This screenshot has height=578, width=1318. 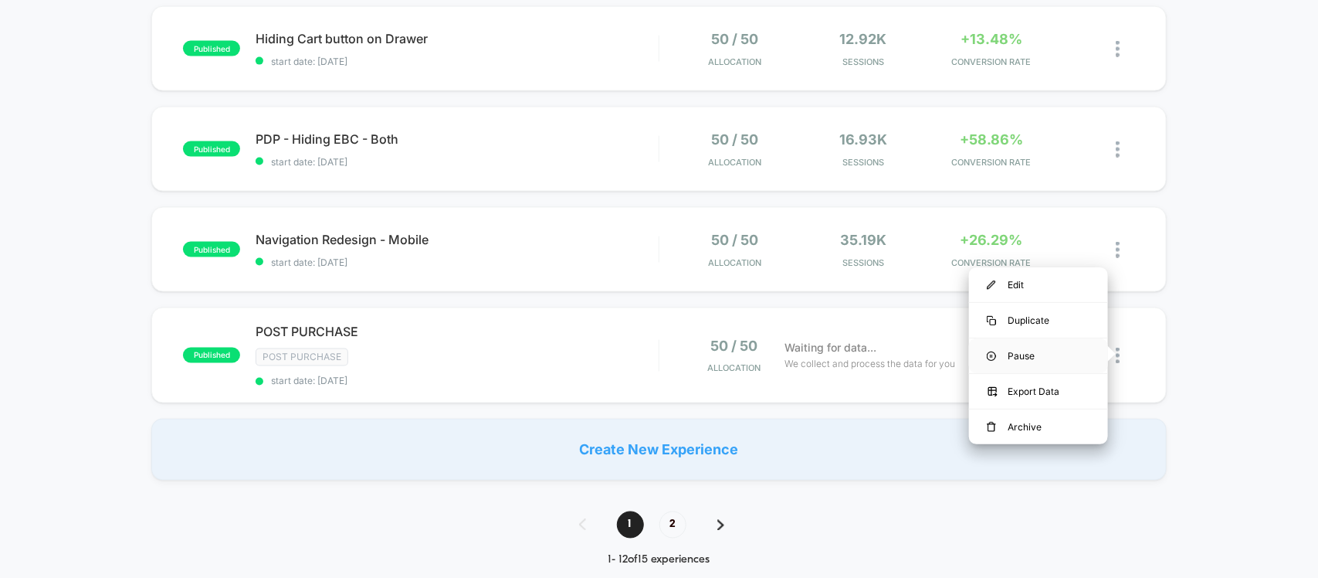 I want to click on span: 2, so click(x=673, y=524).